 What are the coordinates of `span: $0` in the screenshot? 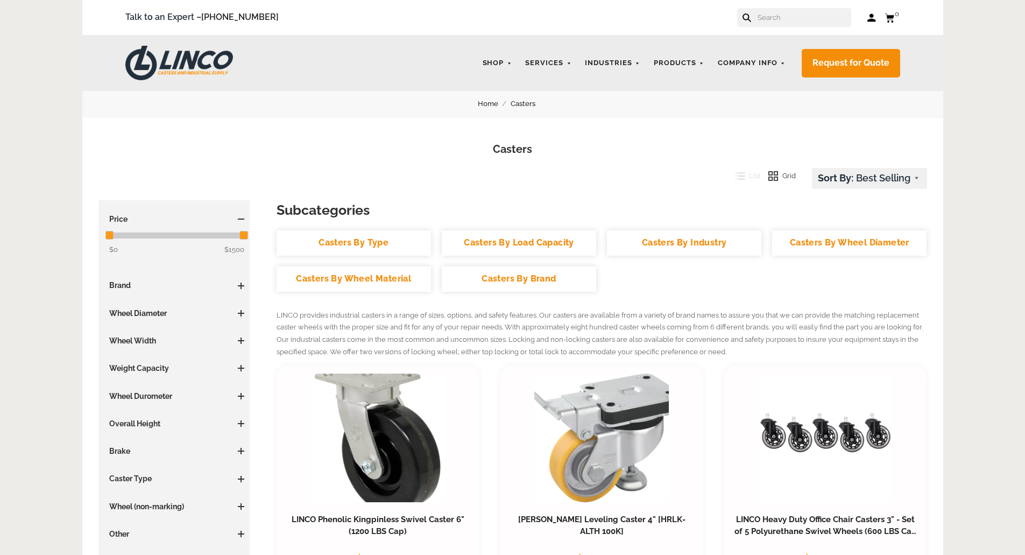 It's located at (114, 249).